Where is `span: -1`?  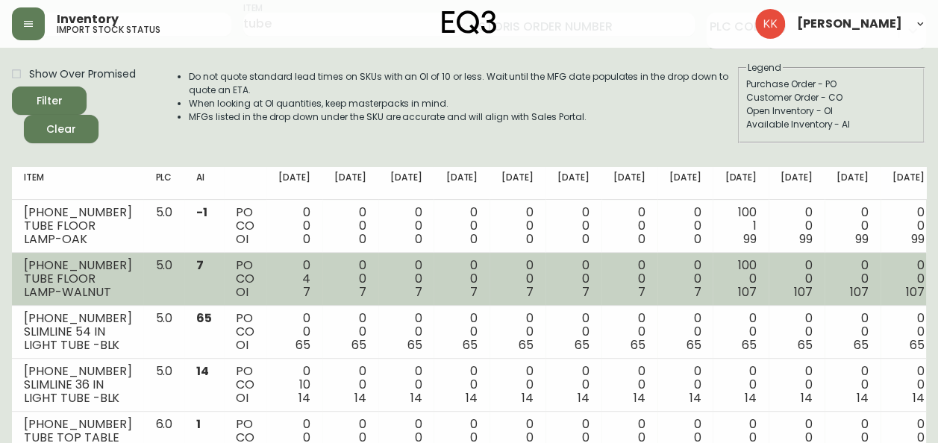 span: -1 is located at coordinates (202, 212).